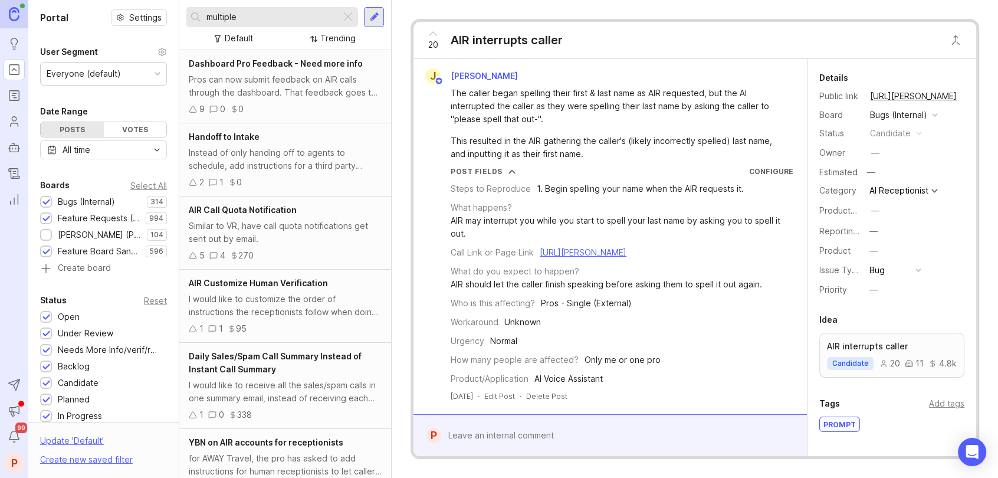  What do you see at coordinates (828, 320) in the screenshot?
I see `div: Idea` at bounding box center [828, 320].